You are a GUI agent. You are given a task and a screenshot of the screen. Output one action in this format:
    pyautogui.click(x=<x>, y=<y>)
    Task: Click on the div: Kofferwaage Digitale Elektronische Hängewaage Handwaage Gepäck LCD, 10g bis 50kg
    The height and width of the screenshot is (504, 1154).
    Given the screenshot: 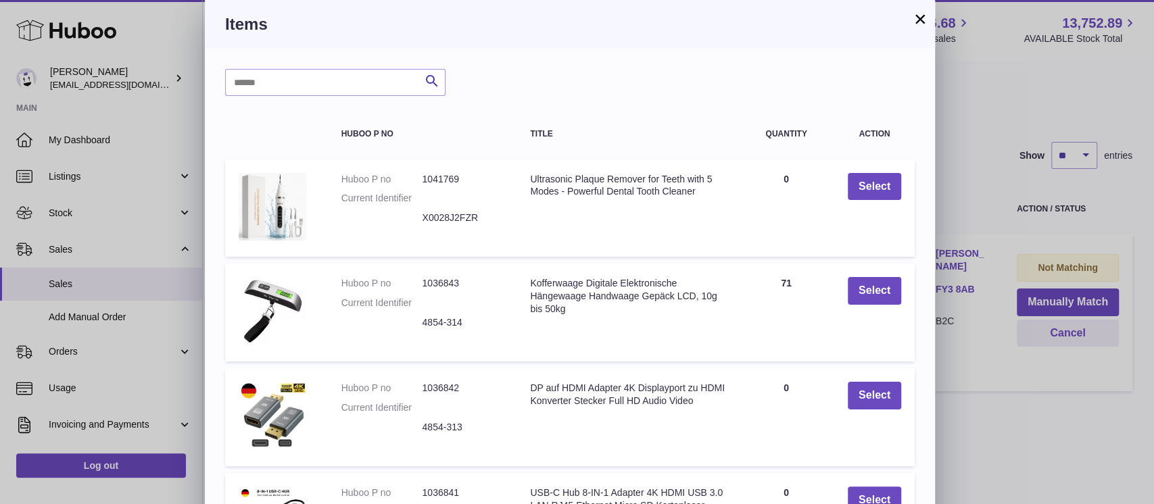 What is the action you would take?
    pyautogui.click(x=627, y=296)
    